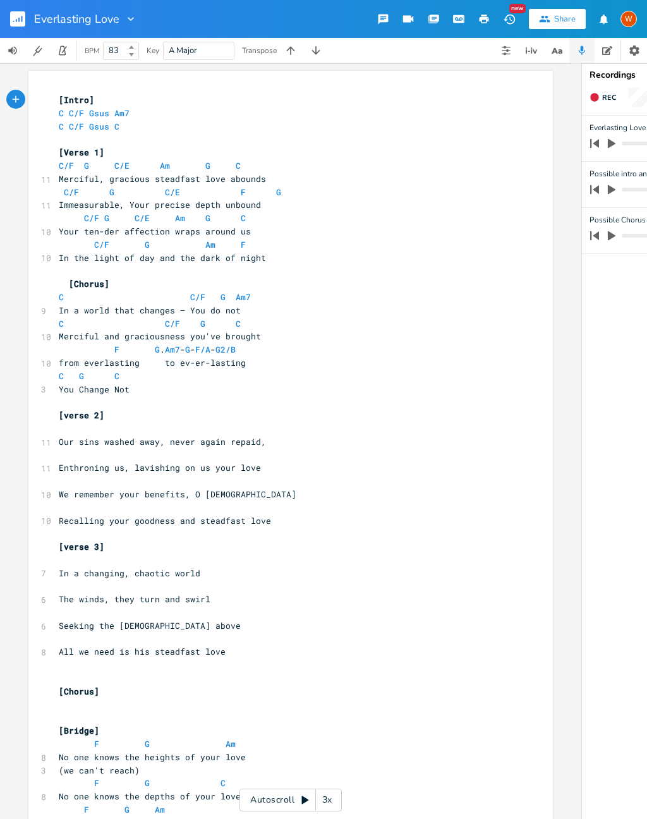 This screenshot has width=647, height=819. I want to click on span: [Bridge], so click(79, 731).